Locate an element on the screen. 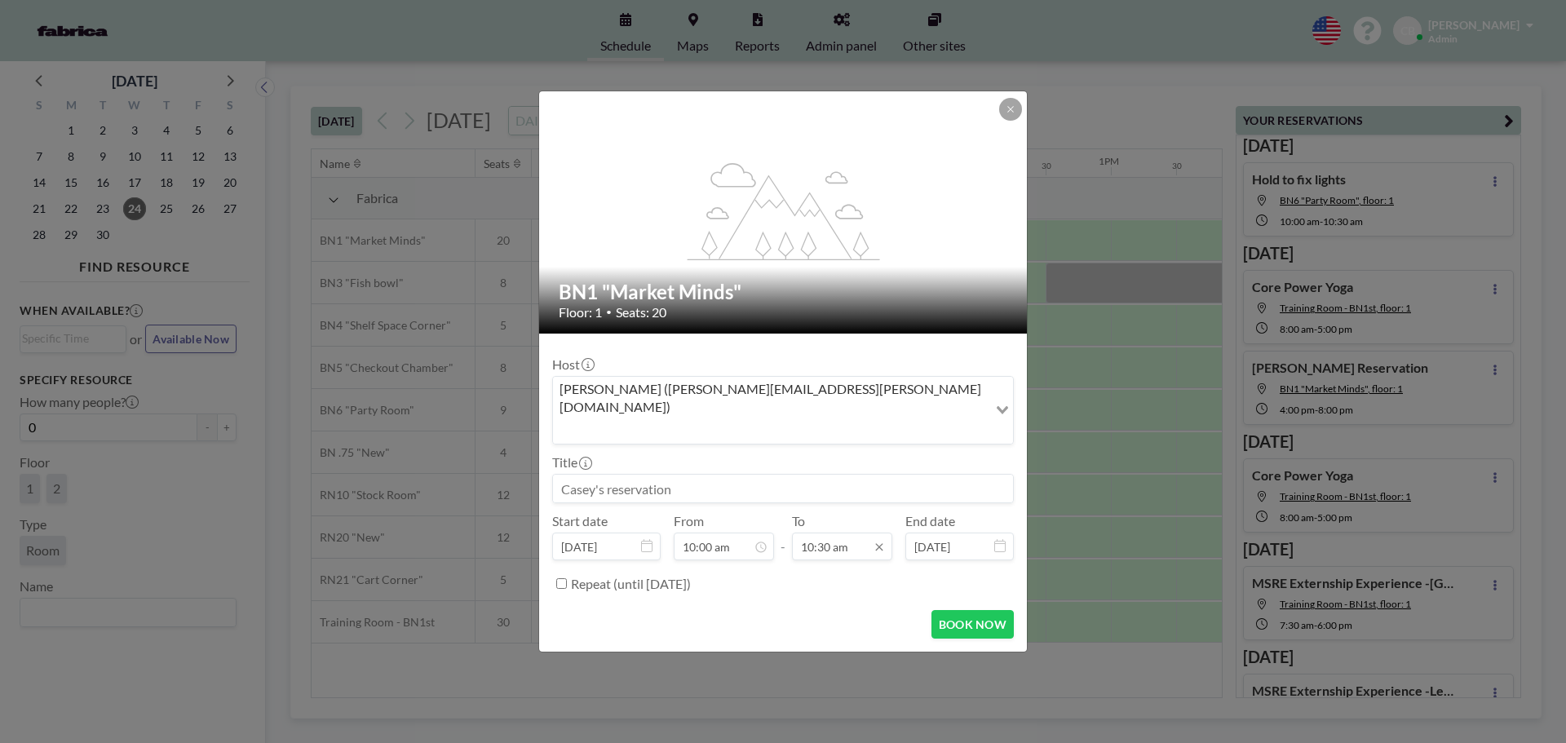 The width and height of the screenshot is (1566, 743). label: Start date is located at coordinates (580, 521).